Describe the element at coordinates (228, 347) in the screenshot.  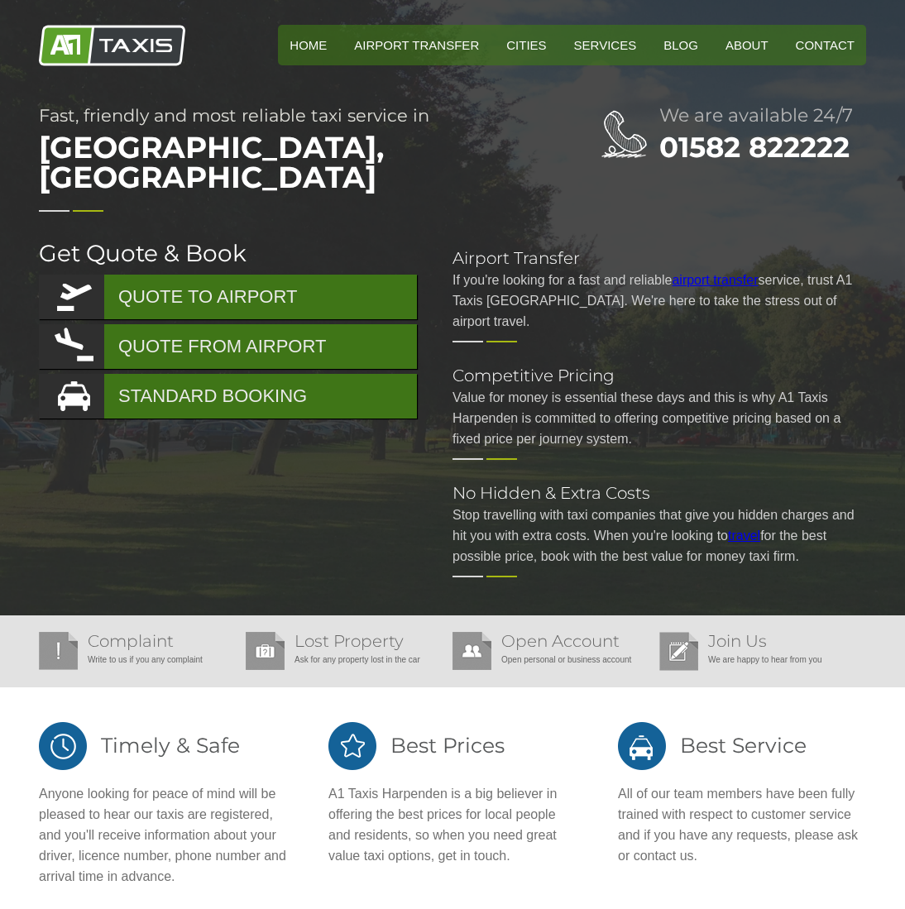
I see `a: QUOTE FROM AIRPORT` at that location.